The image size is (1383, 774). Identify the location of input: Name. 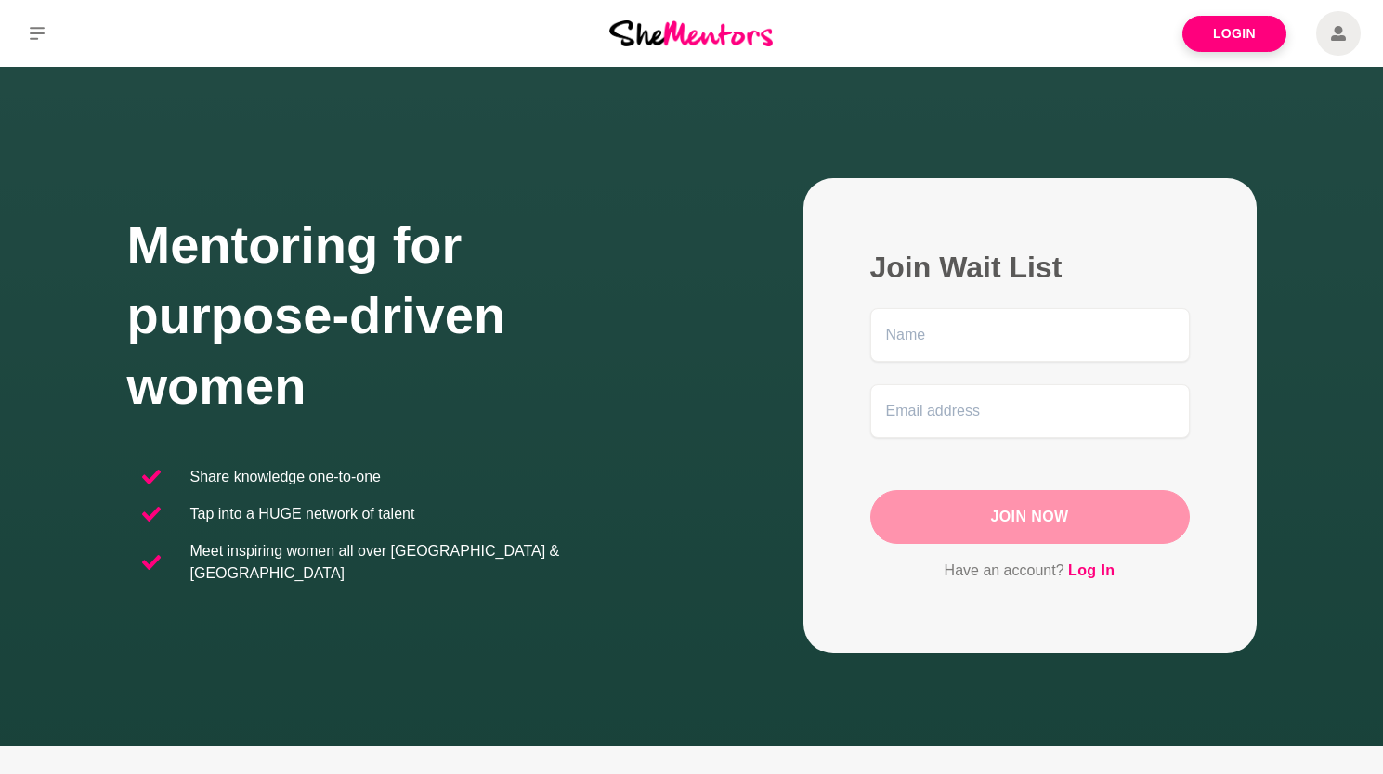
(1030, 335).